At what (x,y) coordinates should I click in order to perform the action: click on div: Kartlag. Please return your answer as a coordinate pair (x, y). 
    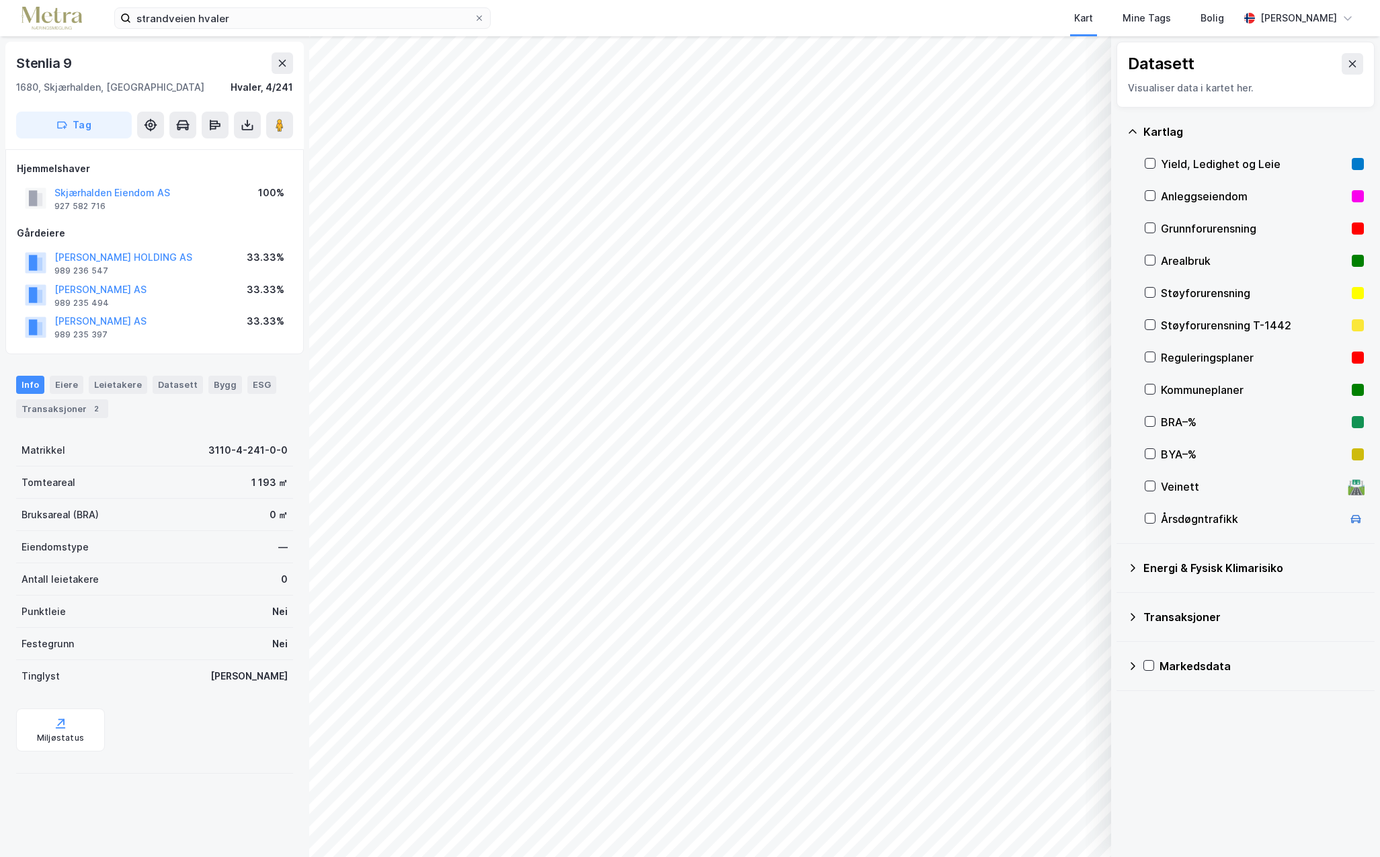
    Looking at the image, I should click on (1254, 132).